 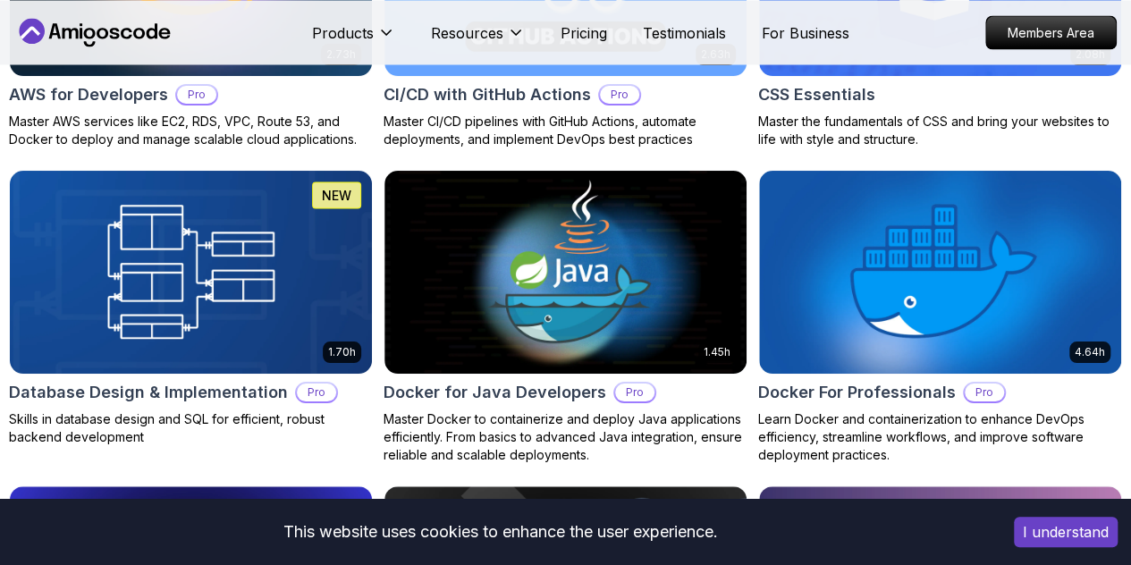 What do you see at coordinates (148, 393) in the screenshot?
I see `h2: Database Design & Implementation` at bounding box center [148, 393].